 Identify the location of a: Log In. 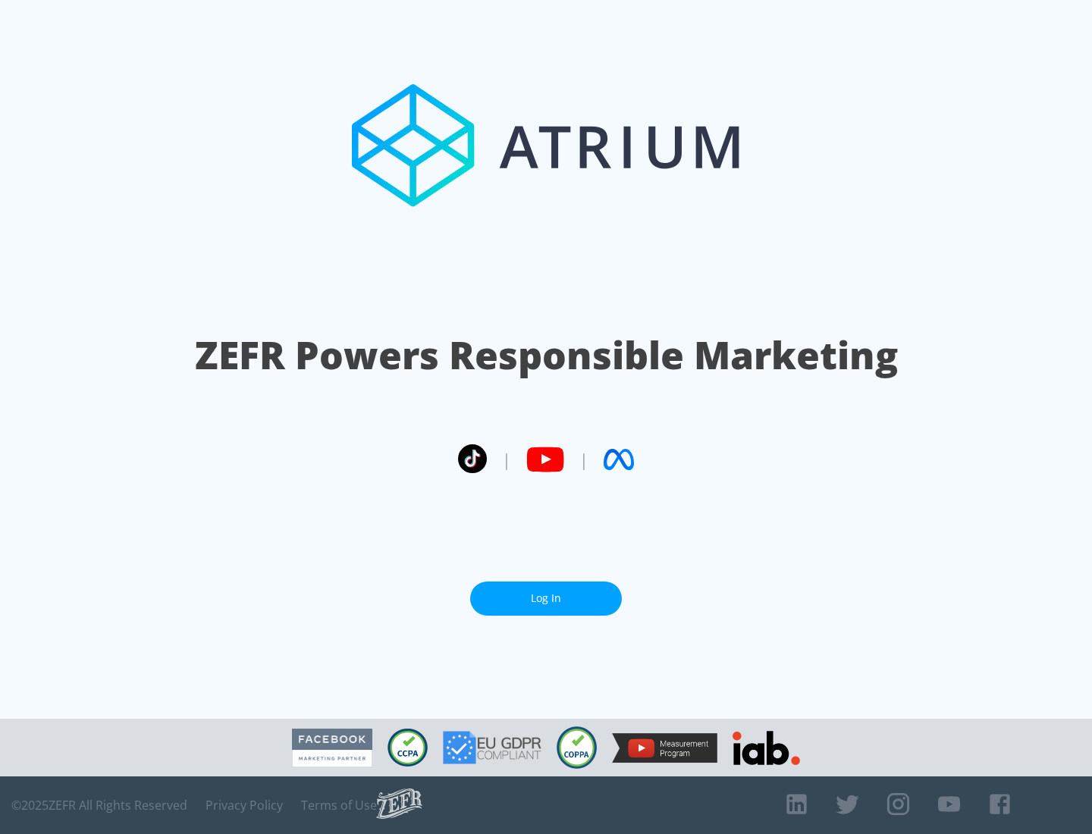
(546, 598).